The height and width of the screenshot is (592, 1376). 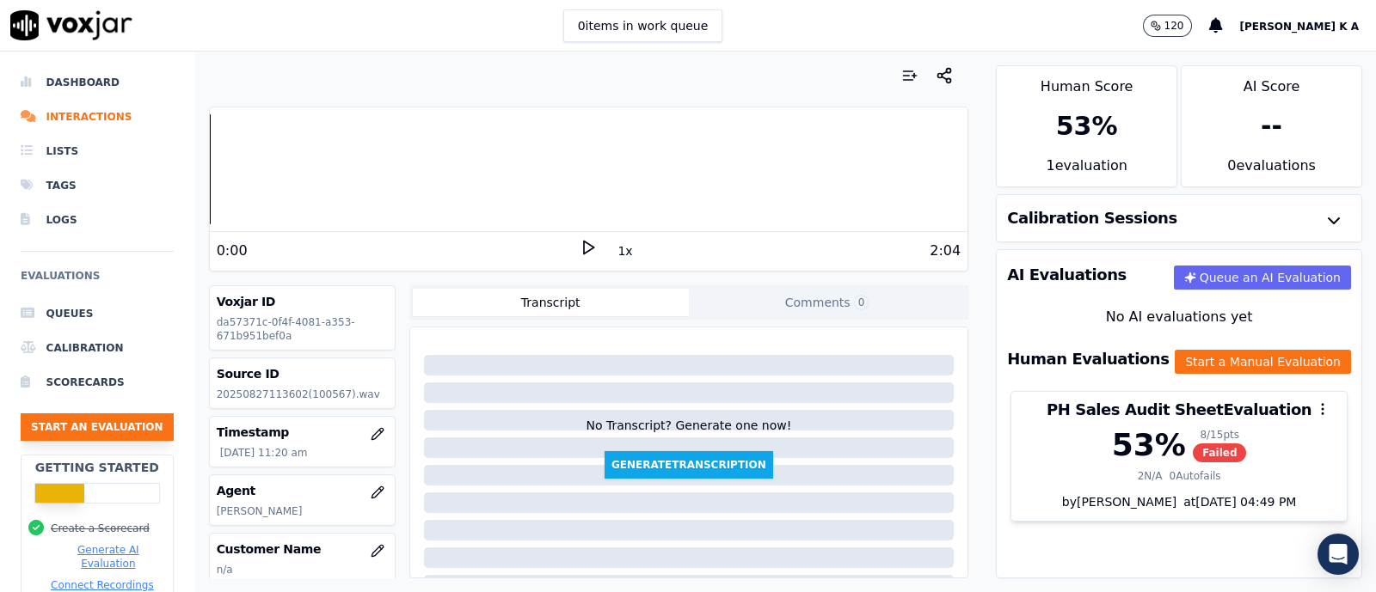 I want to click on li: Scorecards, so click(x=97, y=383).